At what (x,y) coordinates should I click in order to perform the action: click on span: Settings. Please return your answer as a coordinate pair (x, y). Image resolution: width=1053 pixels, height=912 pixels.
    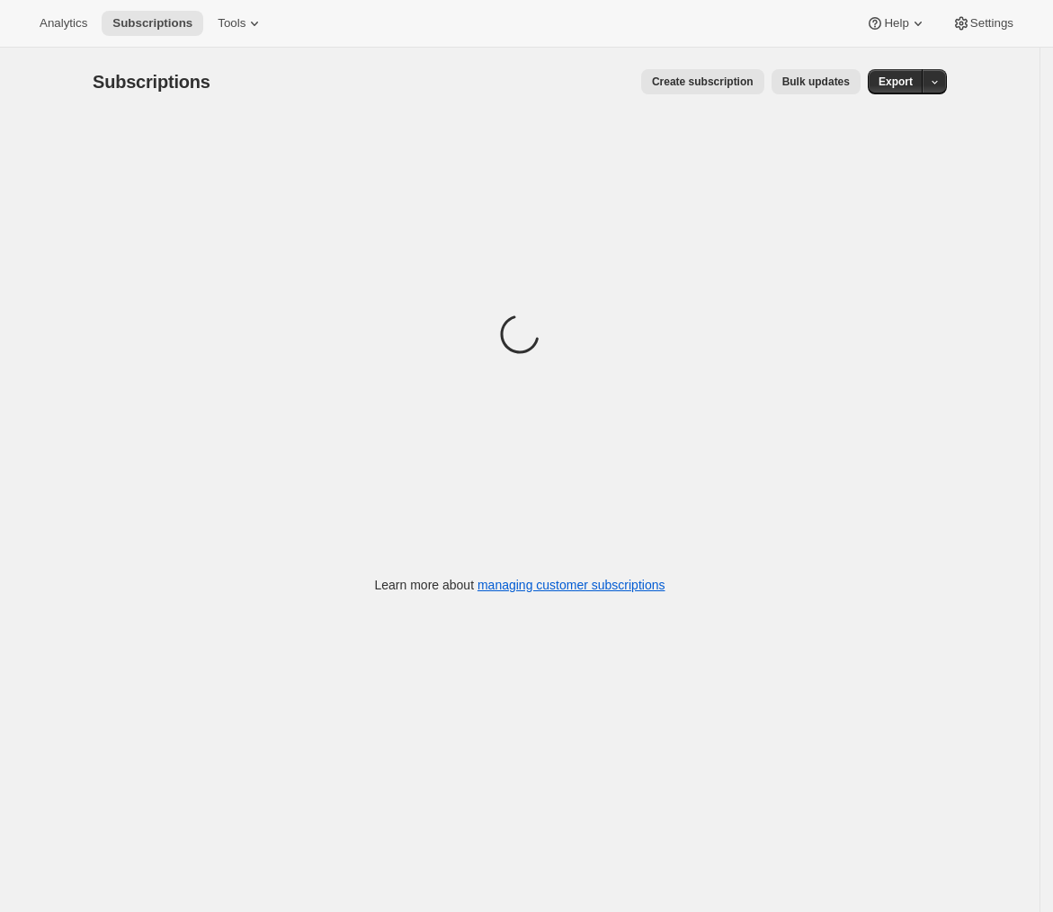
    Looking at the image, I should click on (991, 23).